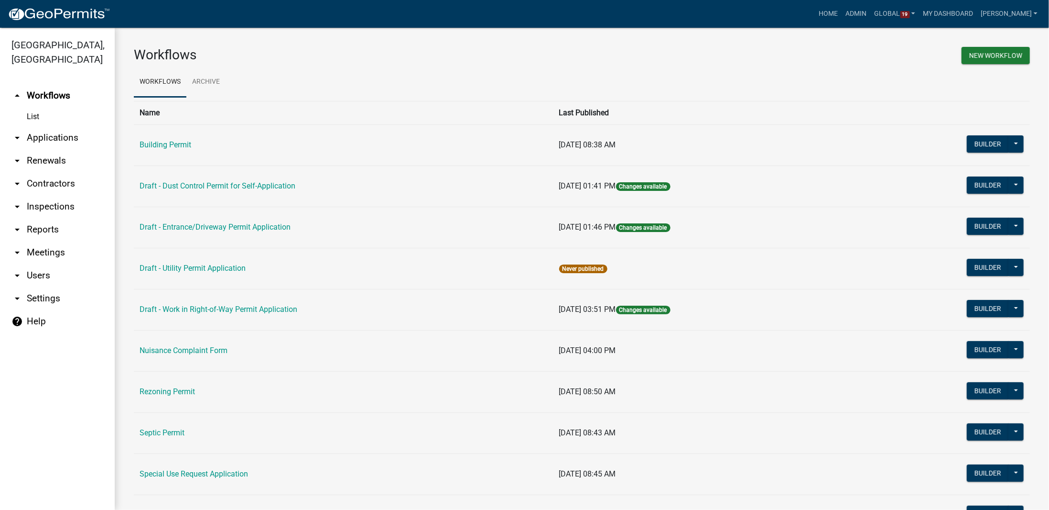 The image size is (1049, 510). I want to click on a: Archive, so click(206, 82).